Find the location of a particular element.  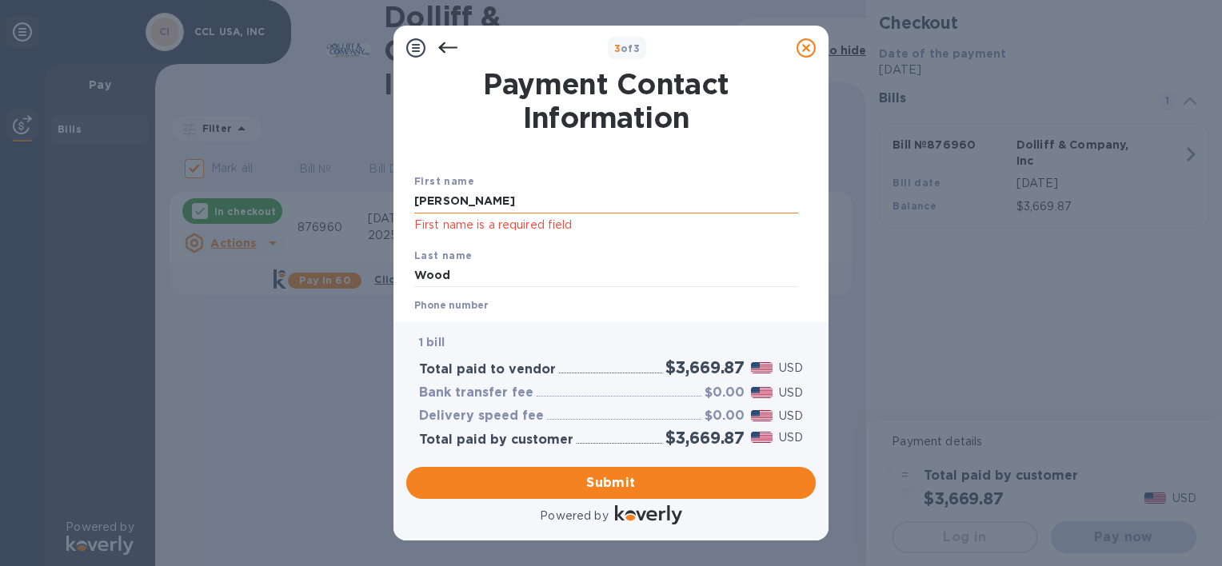

h3: Total paid to vendor is located at coordinates (487, 369).